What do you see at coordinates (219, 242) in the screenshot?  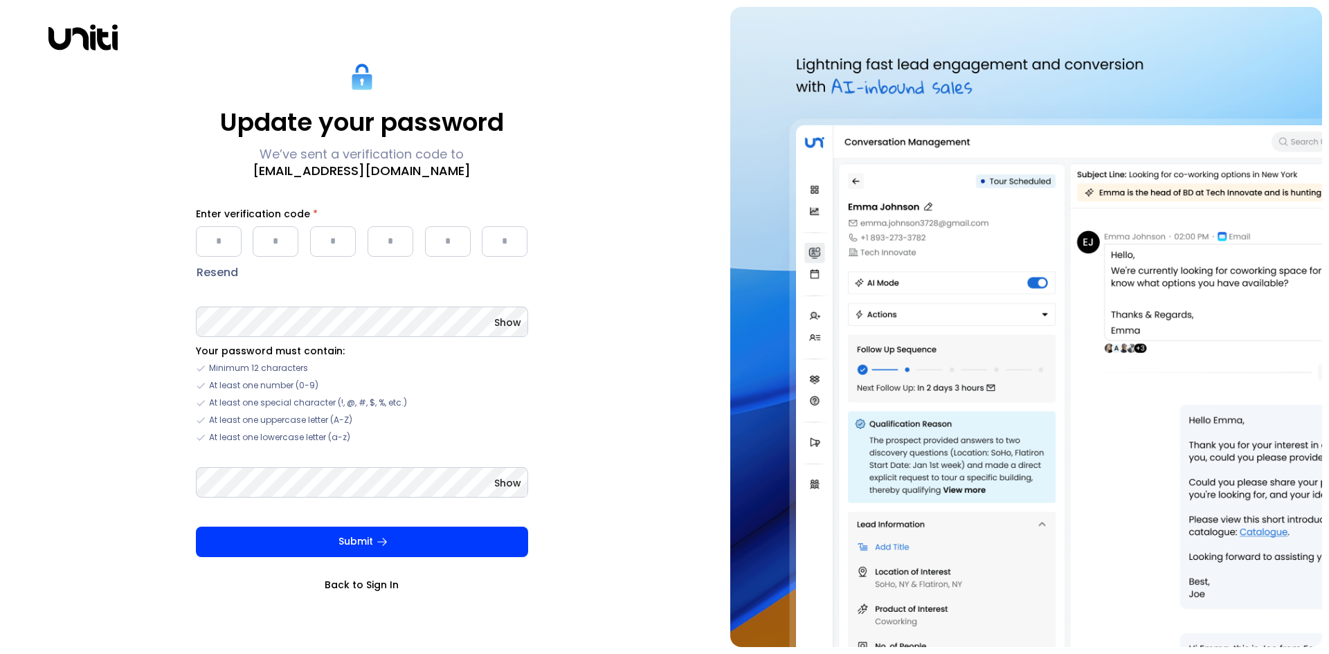 I see `input: Please enter OTP character 1` at bounding box center [219, 242].